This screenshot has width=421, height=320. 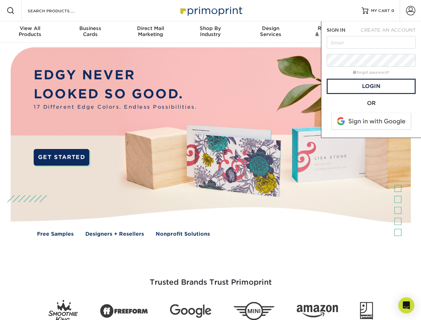 I want to click on h3: Trusted Brands Trust Primoprint, so click(x=211, y=278).